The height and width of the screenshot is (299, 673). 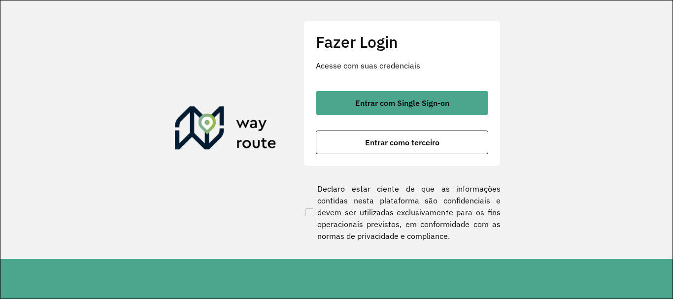 What do you see at coordinates (402, 42) in the screenshot?
I see `h2: Fazer Login` at bounding box center [402, 42].